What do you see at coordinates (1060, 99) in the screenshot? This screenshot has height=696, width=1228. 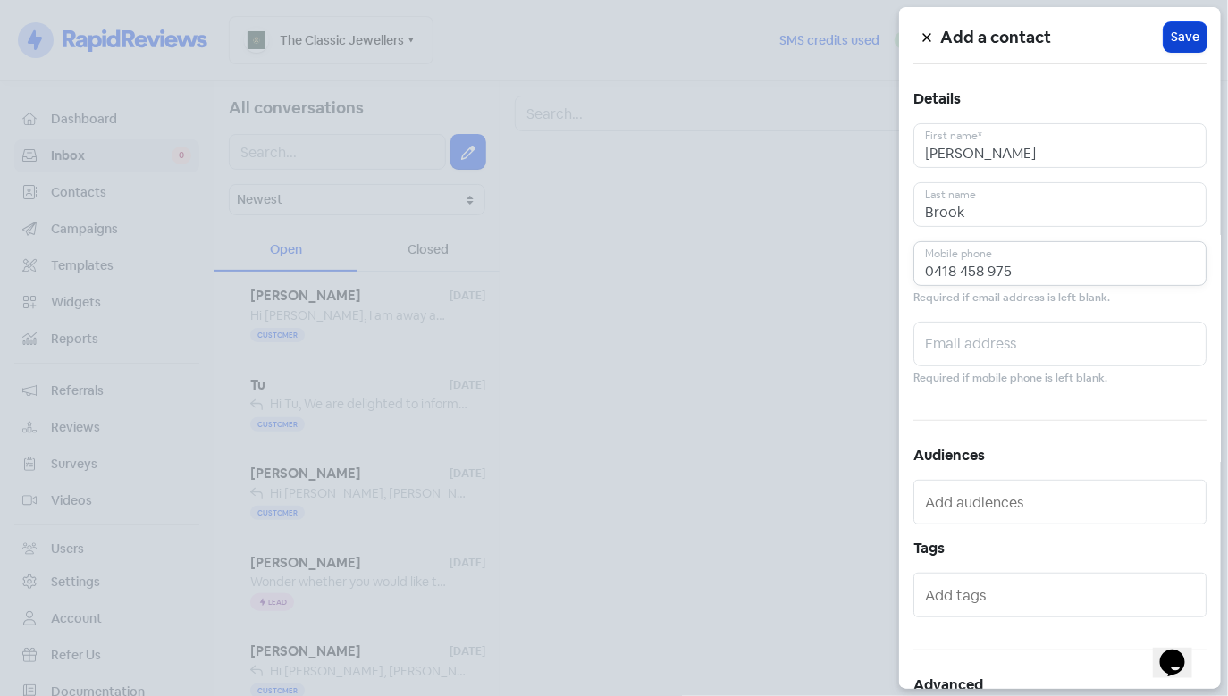 I see `h5: Details` at bounding box center [1060, 99].